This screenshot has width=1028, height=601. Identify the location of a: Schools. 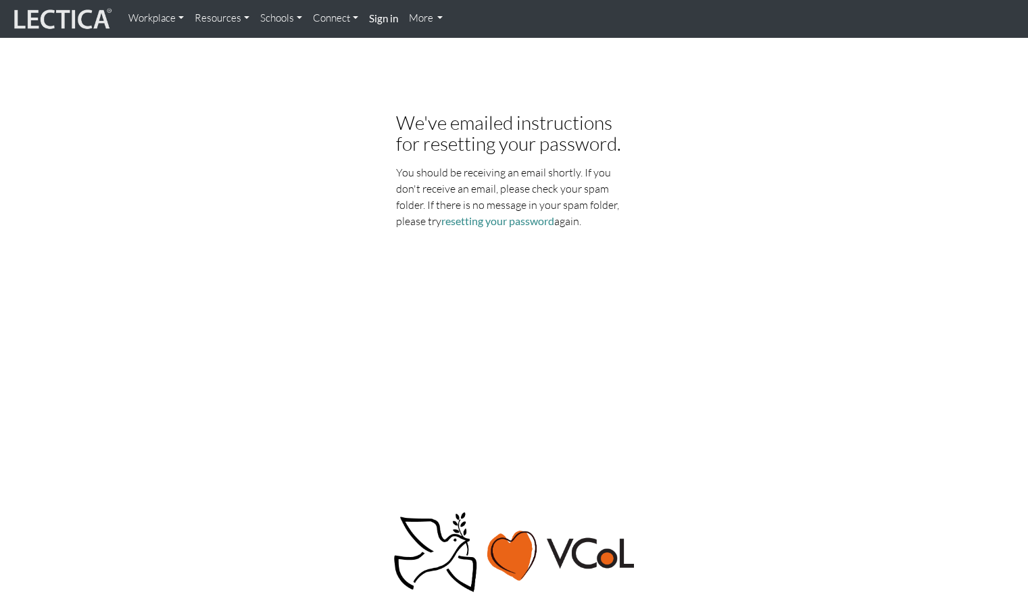
(281, 18).